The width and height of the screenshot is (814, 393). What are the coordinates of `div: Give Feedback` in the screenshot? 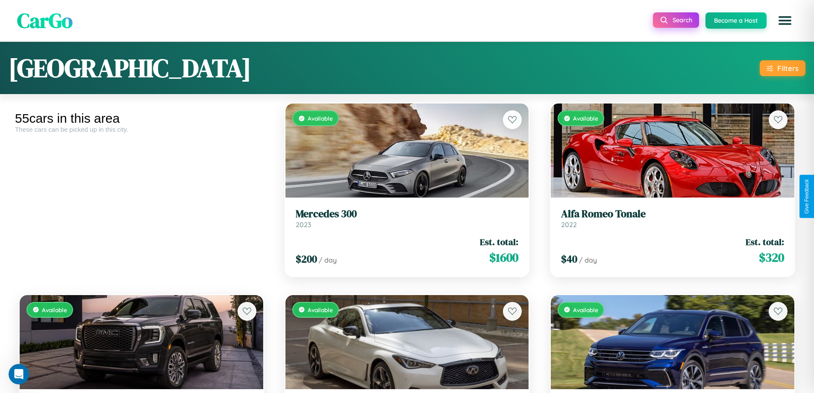 It's located at (807, 196).